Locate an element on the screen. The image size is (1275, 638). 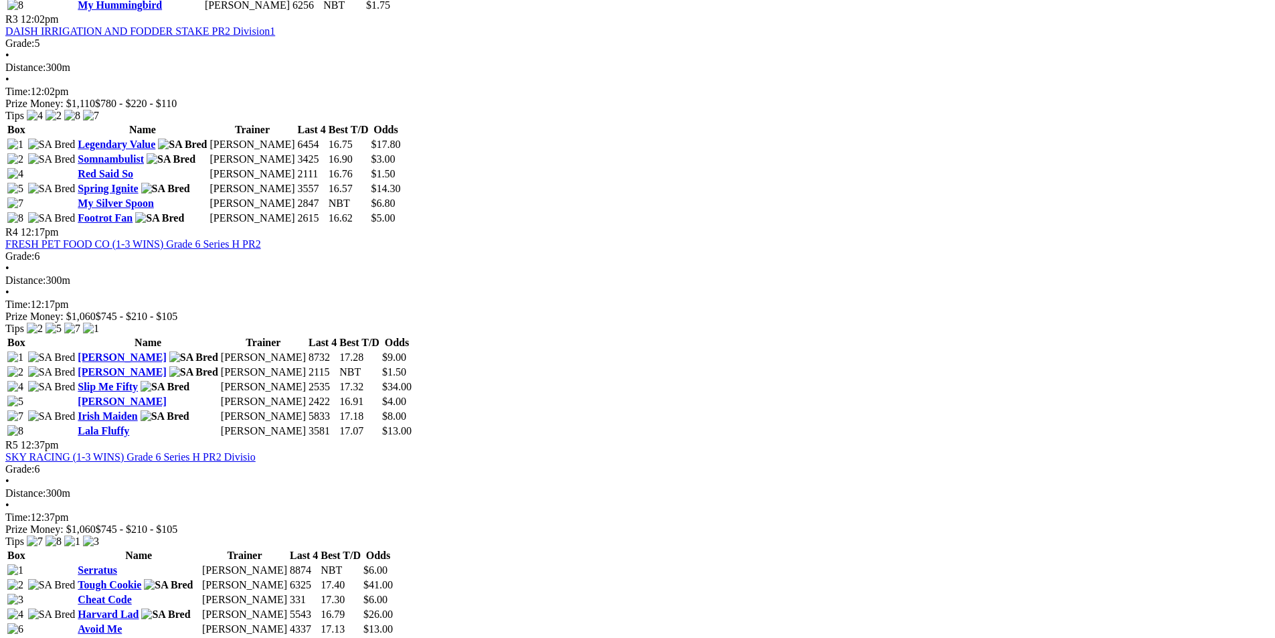
td: 17.32 is located at coordinates (360, 387).